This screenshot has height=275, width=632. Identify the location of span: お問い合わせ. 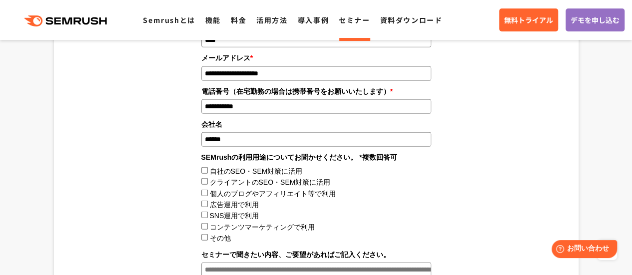
(45, 12).